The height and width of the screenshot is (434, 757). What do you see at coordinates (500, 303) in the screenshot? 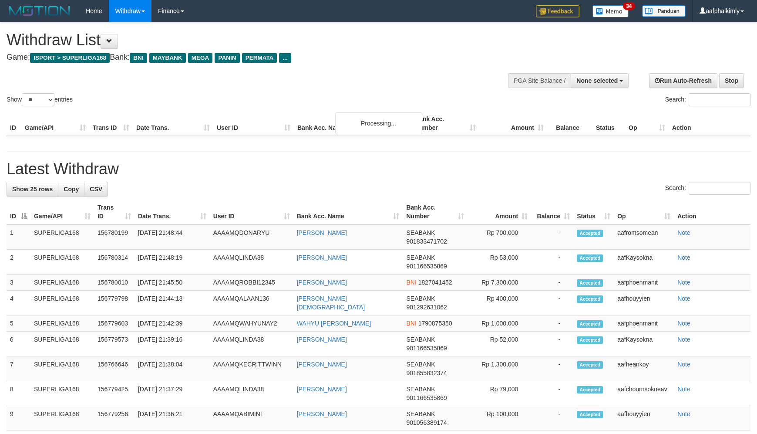
I see `td: Rp 400,000` at bounding box center [500, 303].